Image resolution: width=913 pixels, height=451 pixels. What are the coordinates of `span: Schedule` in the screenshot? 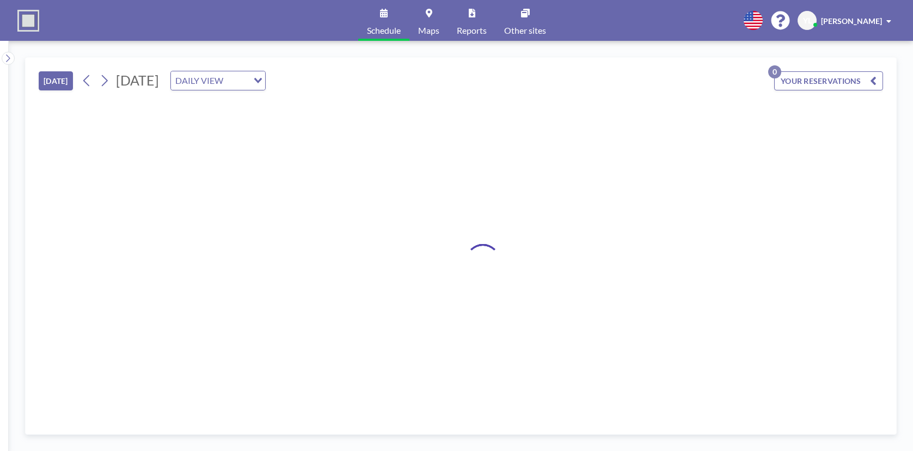 It's located at (384, 30).